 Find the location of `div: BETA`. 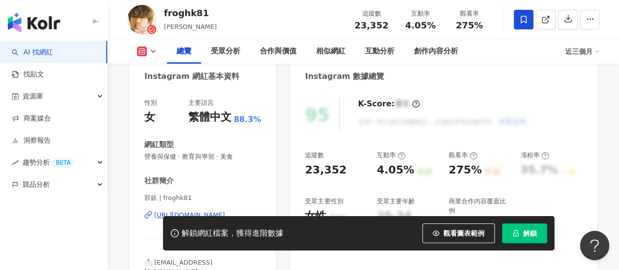

div: BETA is located at coordinates (63, 163).